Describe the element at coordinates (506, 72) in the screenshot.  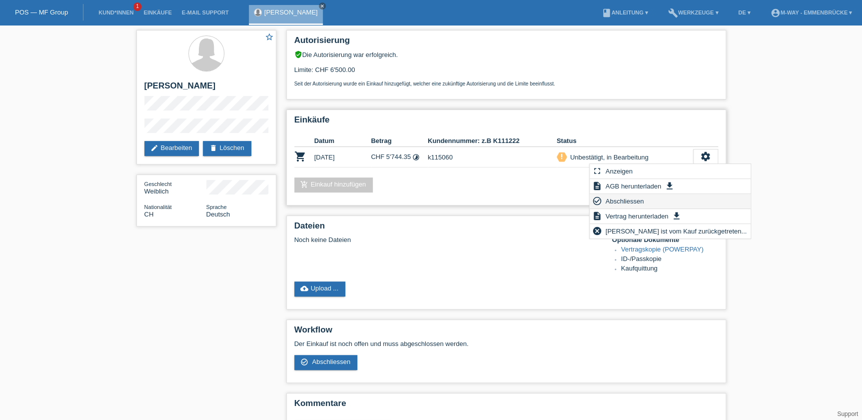
I see `div: Limite: CHF 6'500.00` at that location.